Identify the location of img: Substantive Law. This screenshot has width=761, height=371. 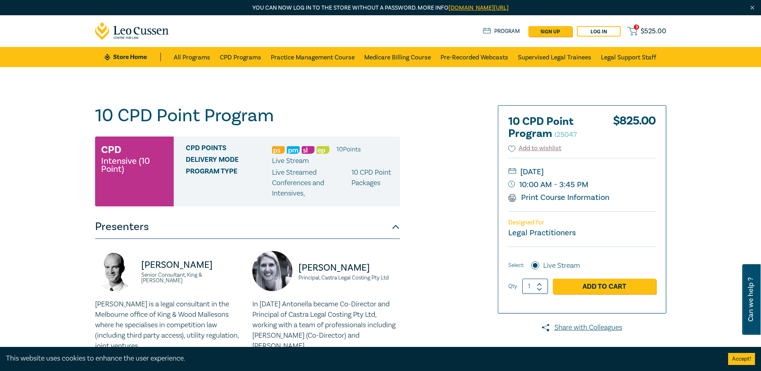
(308, 150).